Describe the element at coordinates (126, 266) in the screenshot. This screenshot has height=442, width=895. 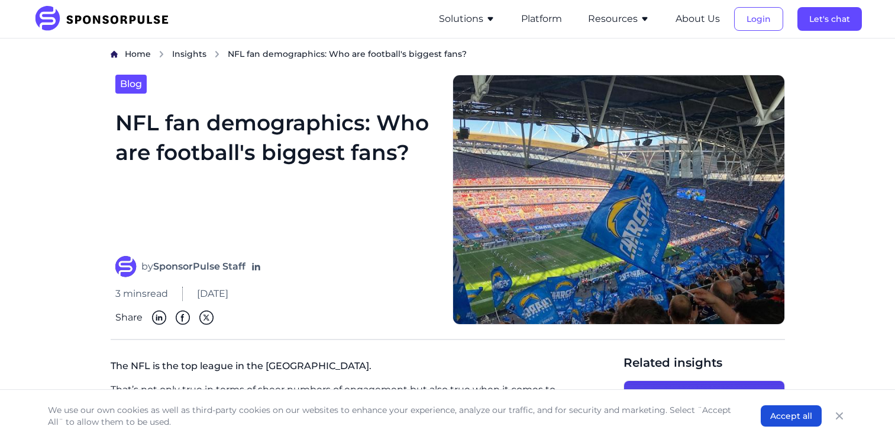
I see `img: SponsorPulse Staff` at that location.